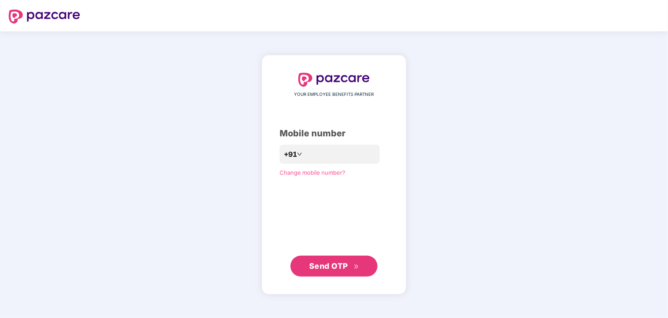 This screenshot has height=318, width=668. Describe the element at coordinates (312, 172) in the screenshot. I see `span: Change mobile number?` at that location.